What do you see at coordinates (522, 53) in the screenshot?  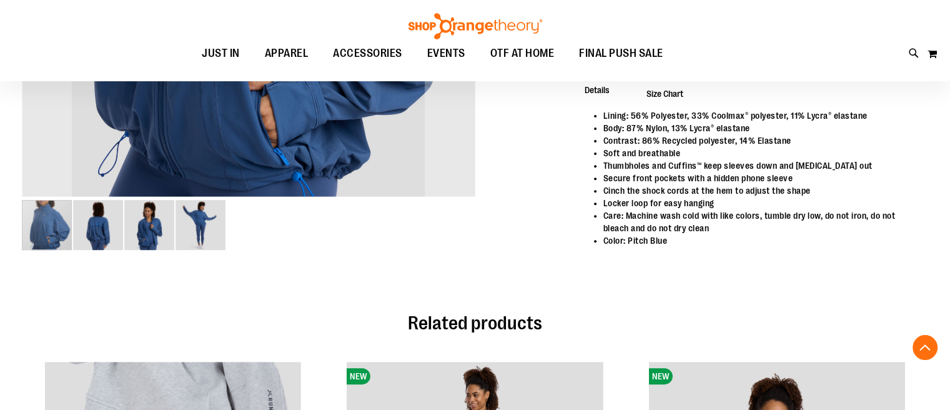 I see `span: OTF AT HOME` at bounding box center [522, 53].